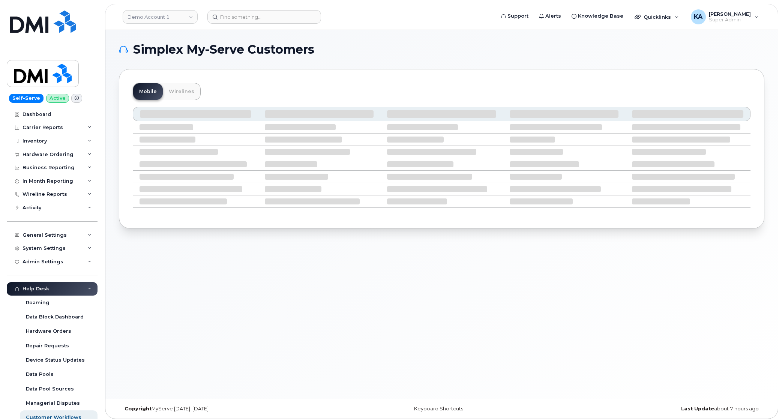  Describe the element at coordinates (438, 408) in the screenshot. I see `a: Keyboard Shortcuts` at that location.